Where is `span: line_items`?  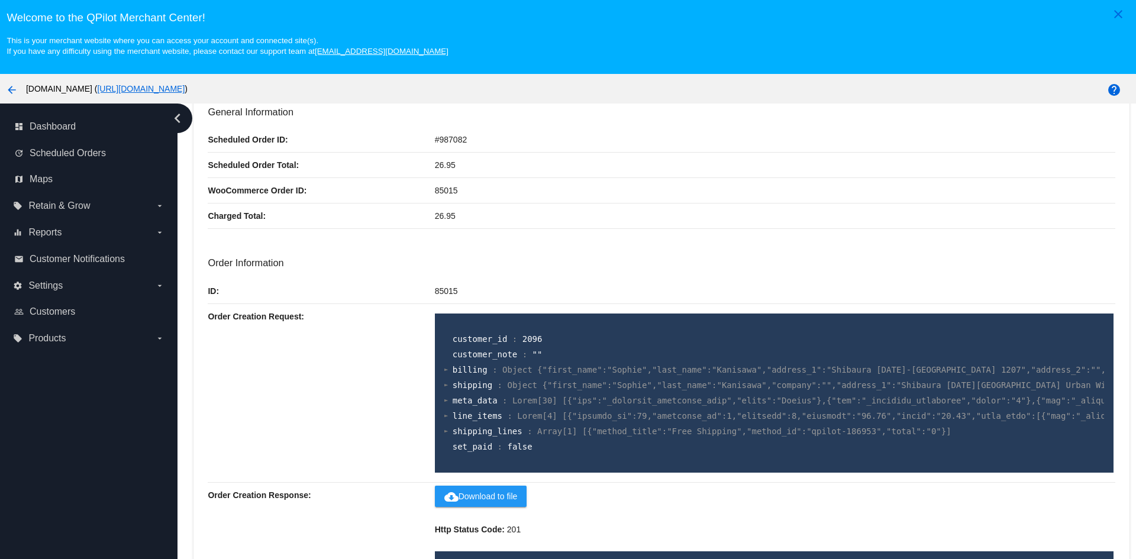
span: line_items is located at coordinates (477, 416).